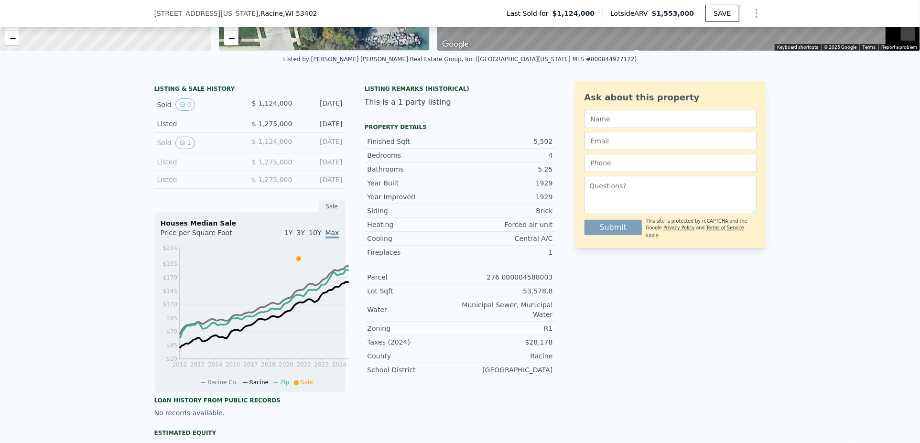 Image resolution: width=920 pixels, height=443 pixels. What do you see at coordinates (506, 277) in the screenshot?
I see `div: 276 000004588003` at bounding box center [506, 277].